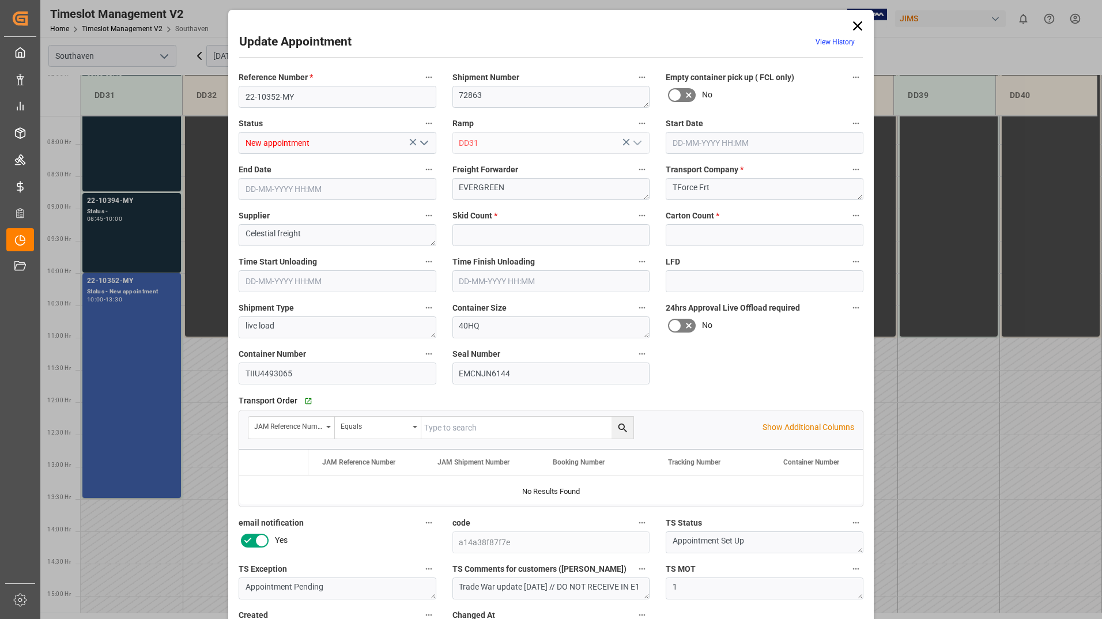 The width and height of the screenshot is (1102, 619). Describe the element at coordinates (263, 569) in the screenshot. I see `span: TS Exception` at that location.